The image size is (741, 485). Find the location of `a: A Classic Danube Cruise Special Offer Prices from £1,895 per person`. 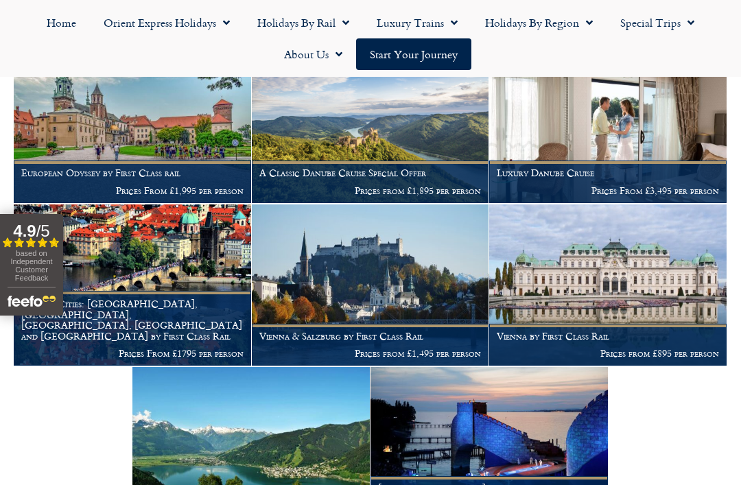

a: A Classic Danube Cruise Special Offer Prices from £1,895 per person is located at coordinates (370, 122).